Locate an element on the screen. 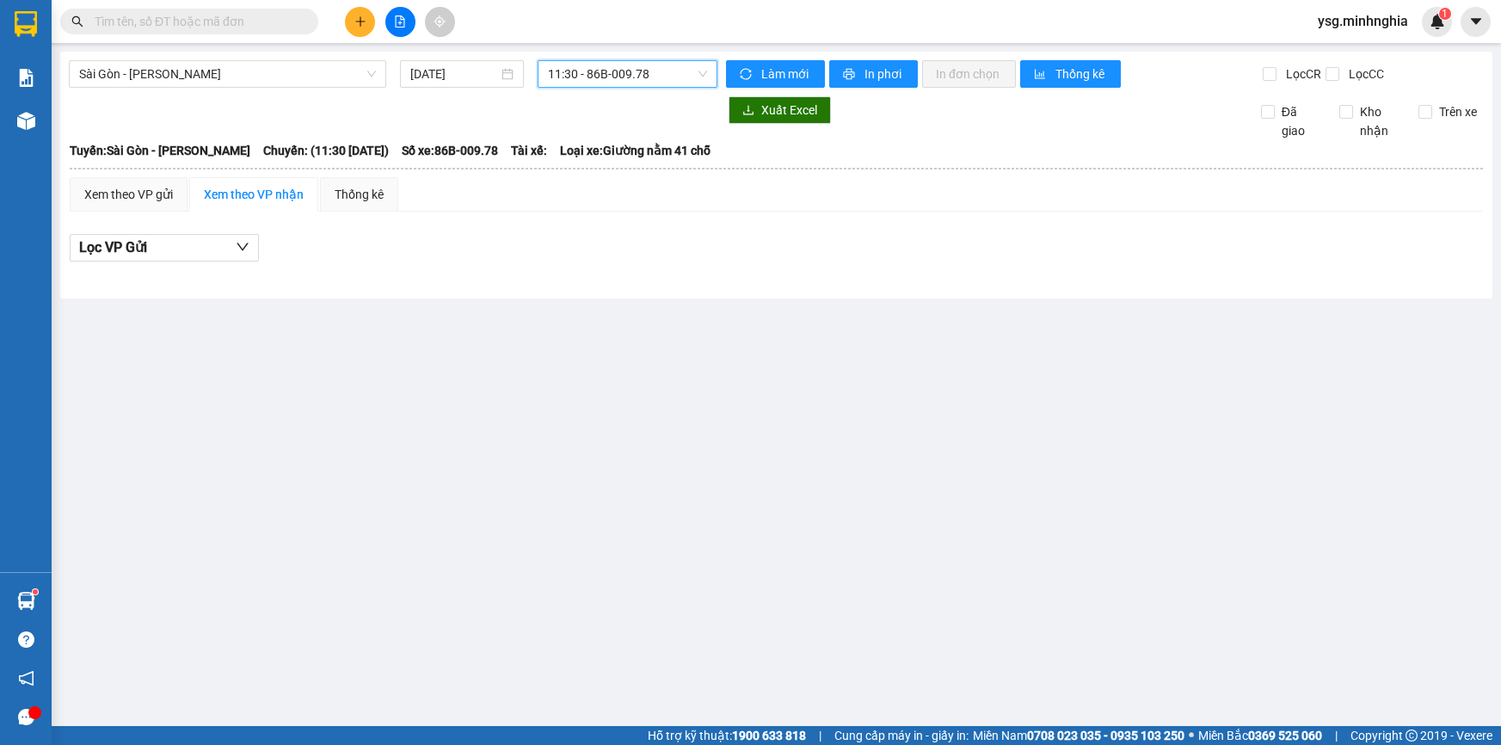 This screenshot has width=1501, height=745. span: notification is located at coordinates (26, 678).